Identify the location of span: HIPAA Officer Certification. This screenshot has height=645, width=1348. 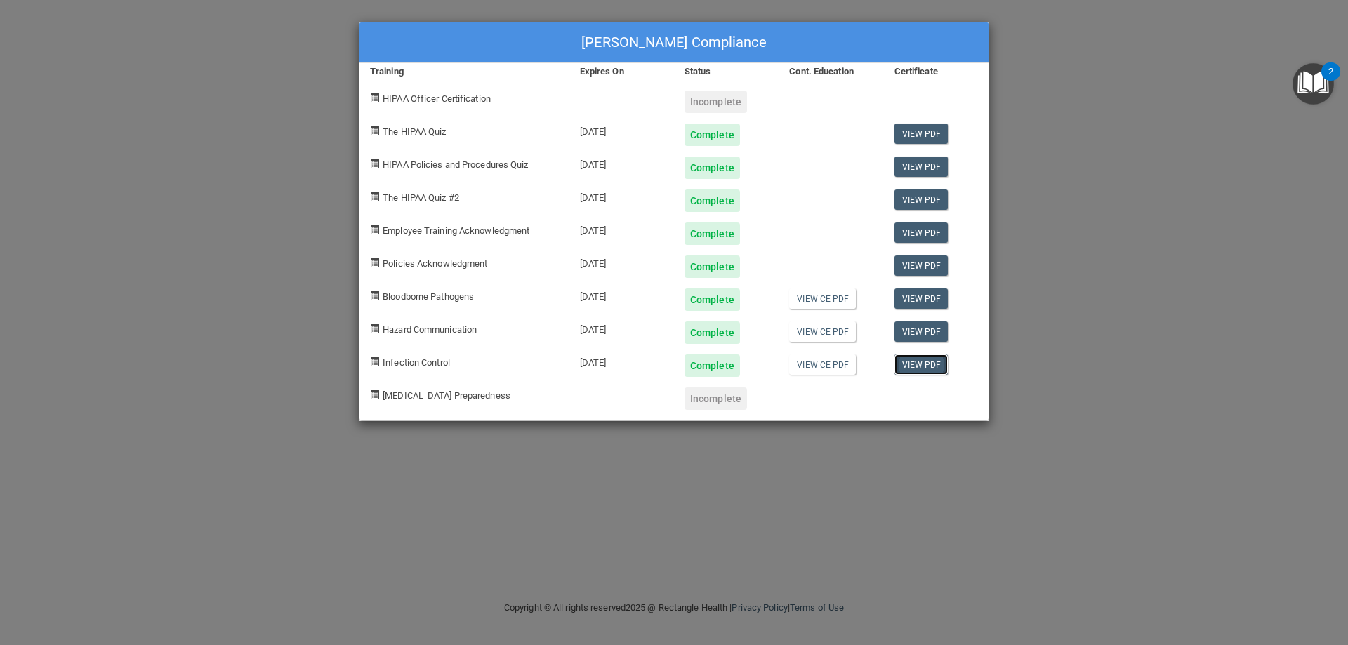
(437, 98).